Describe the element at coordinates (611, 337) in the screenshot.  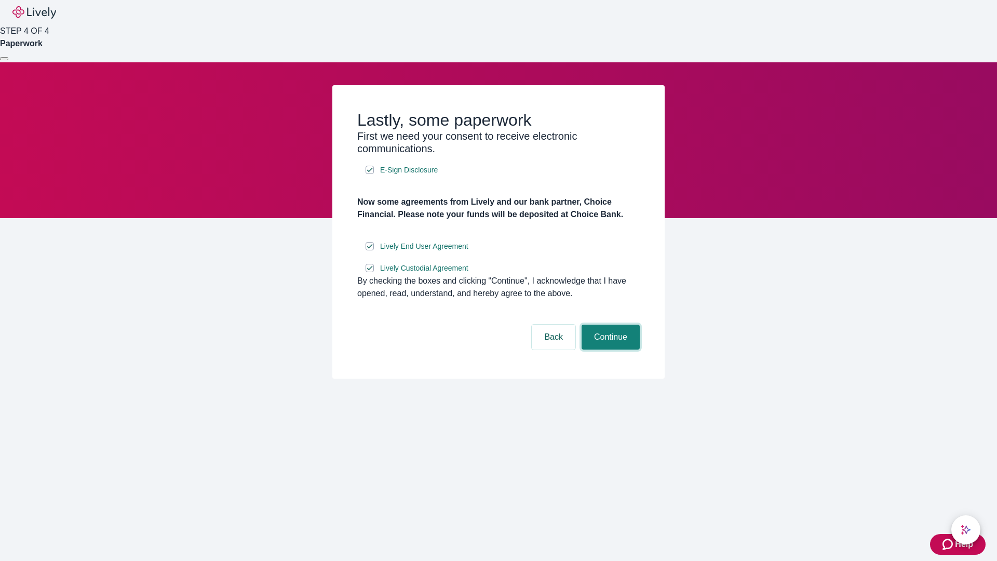
I see `button: Continue` at that location.